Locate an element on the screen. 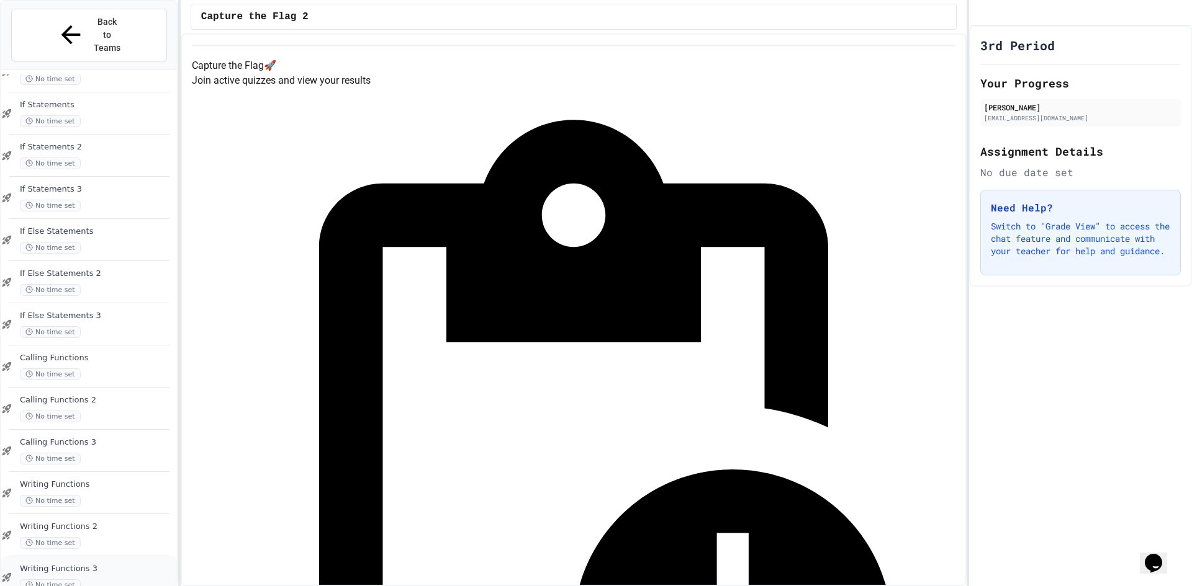  span: If Statements 3 is located at coordinates (97, 189).